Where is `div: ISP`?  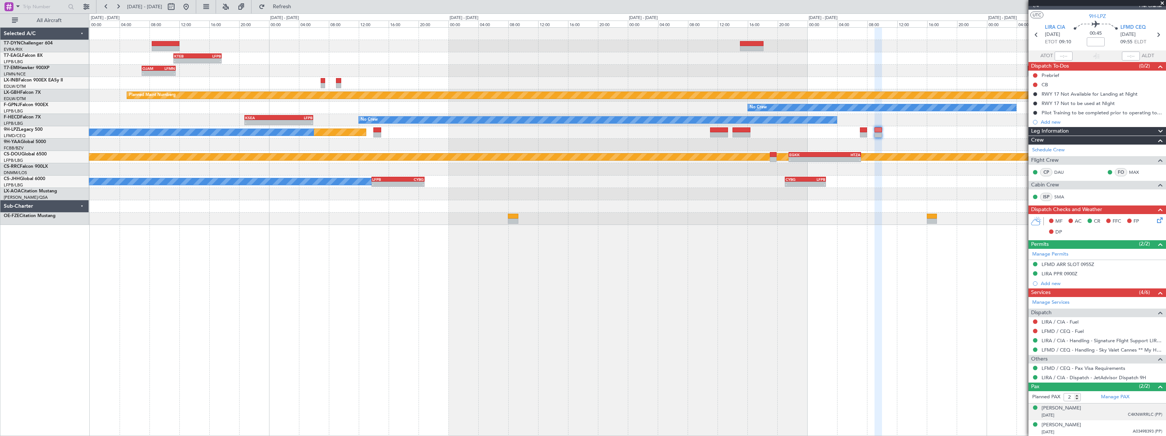 div: ISP is located at coordinates (1046, 197).